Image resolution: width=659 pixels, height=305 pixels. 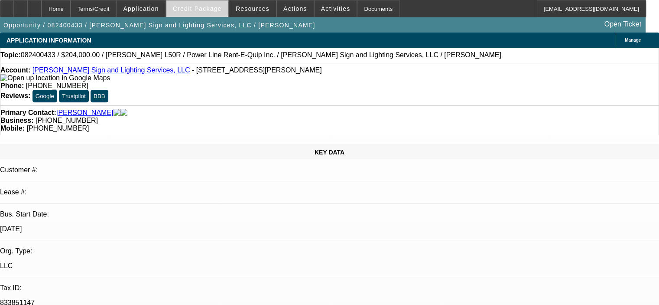 I want to click on span: APPLICATION INFORMATION, so click(x=49, y=40).